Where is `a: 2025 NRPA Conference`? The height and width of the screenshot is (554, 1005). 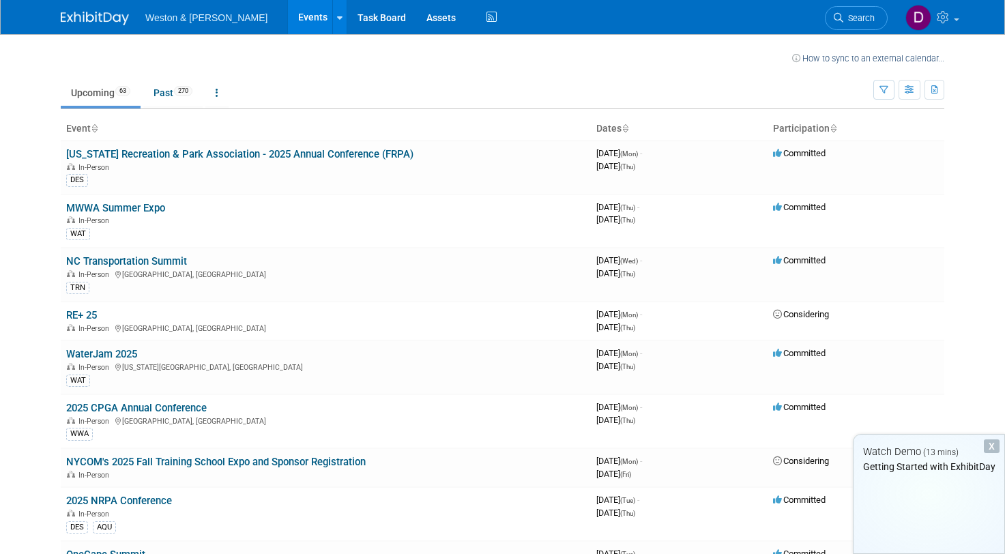
a: 2025 NRPA Conference is located at coordinates (119, 501).